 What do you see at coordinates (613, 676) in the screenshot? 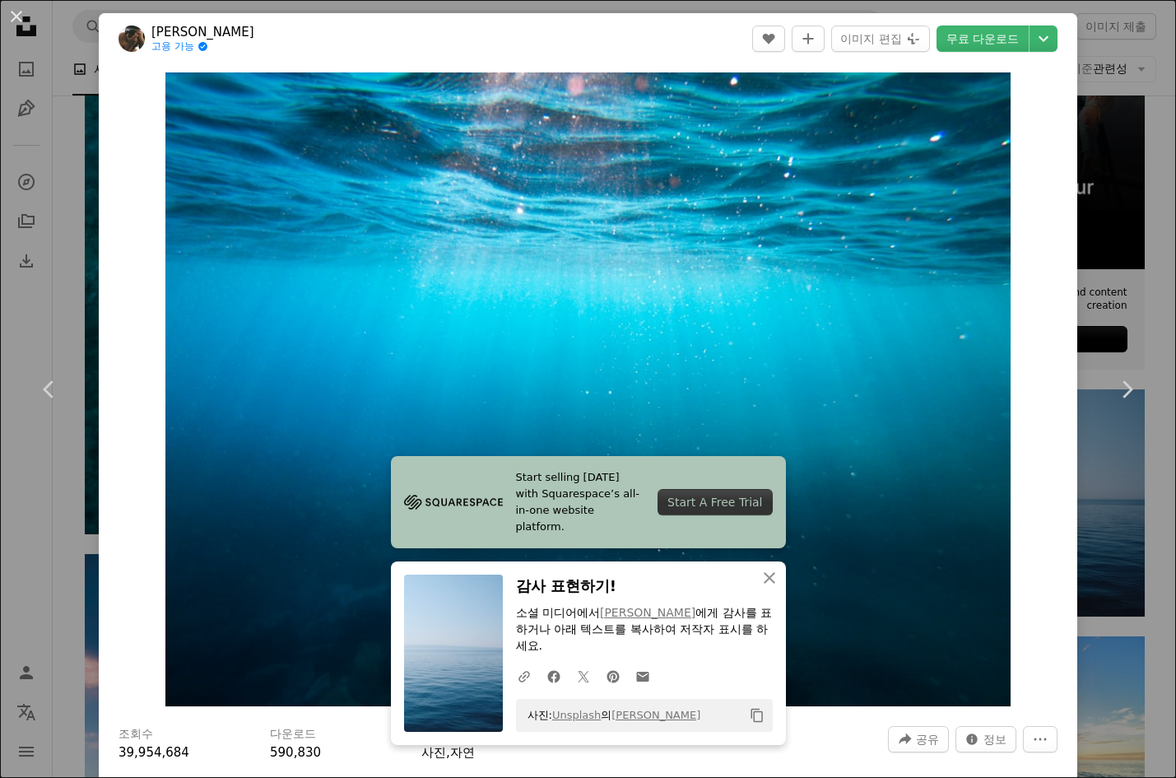
I see `a: Pinterest에 공유` at bounding box center [613, 676].